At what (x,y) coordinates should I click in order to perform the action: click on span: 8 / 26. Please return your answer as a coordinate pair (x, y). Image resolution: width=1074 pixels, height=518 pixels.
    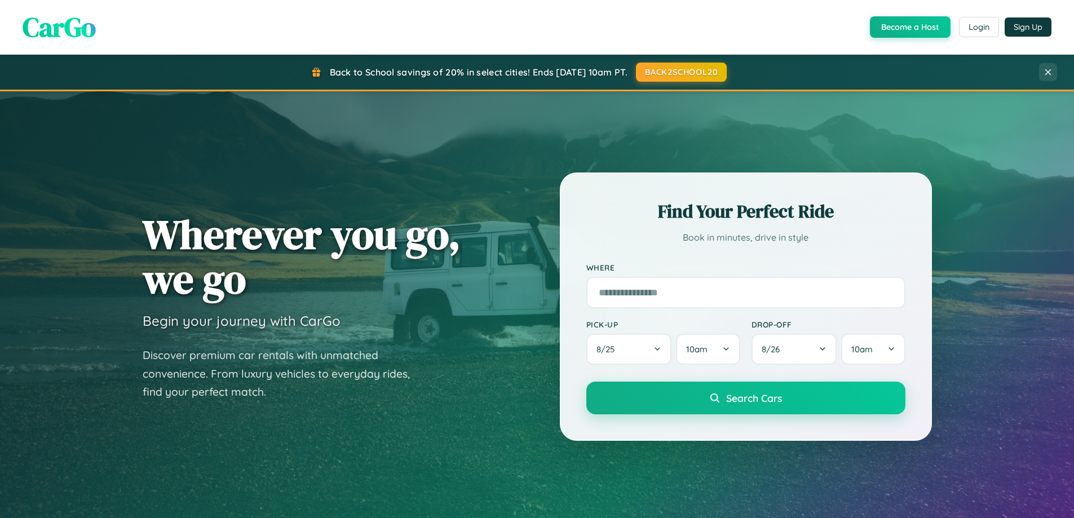
    Looking at the image, I should click on (773, 349).